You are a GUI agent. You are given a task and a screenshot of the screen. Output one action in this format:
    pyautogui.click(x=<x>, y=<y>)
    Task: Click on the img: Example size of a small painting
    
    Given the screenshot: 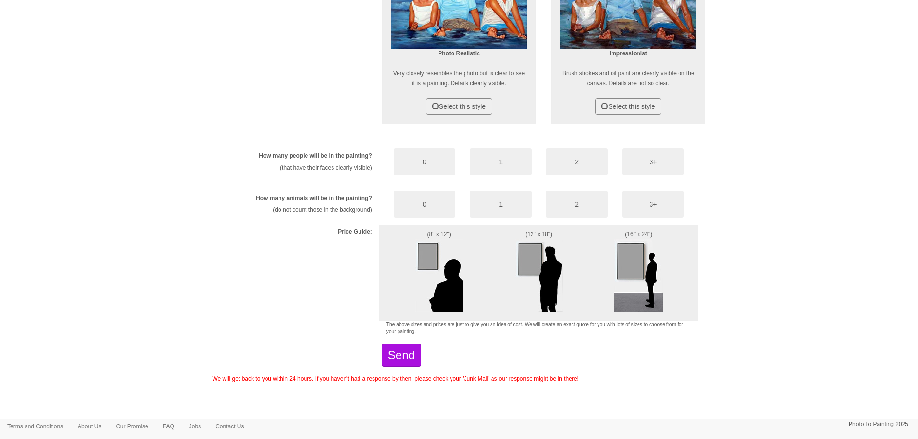 What is the action you would take?
    pyautogui.click(x=439, y=276)
    